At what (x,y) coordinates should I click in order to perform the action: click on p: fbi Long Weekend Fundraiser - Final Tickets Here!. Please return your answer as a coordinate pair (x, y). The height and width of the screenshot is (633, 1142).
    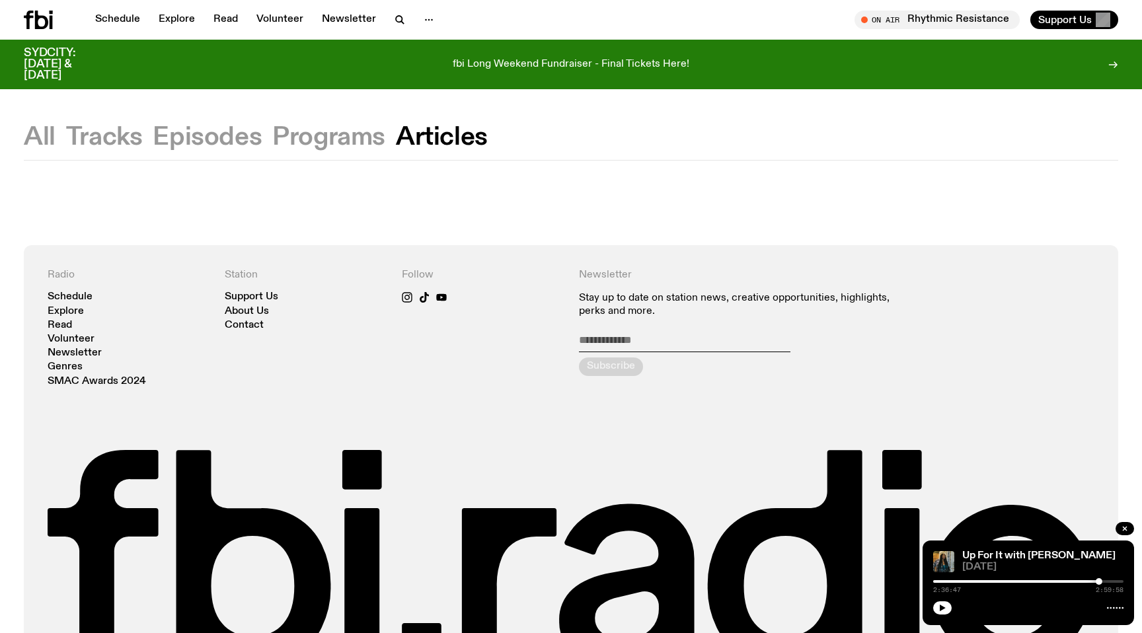
    Looking at the image, I should click on (571, 65).